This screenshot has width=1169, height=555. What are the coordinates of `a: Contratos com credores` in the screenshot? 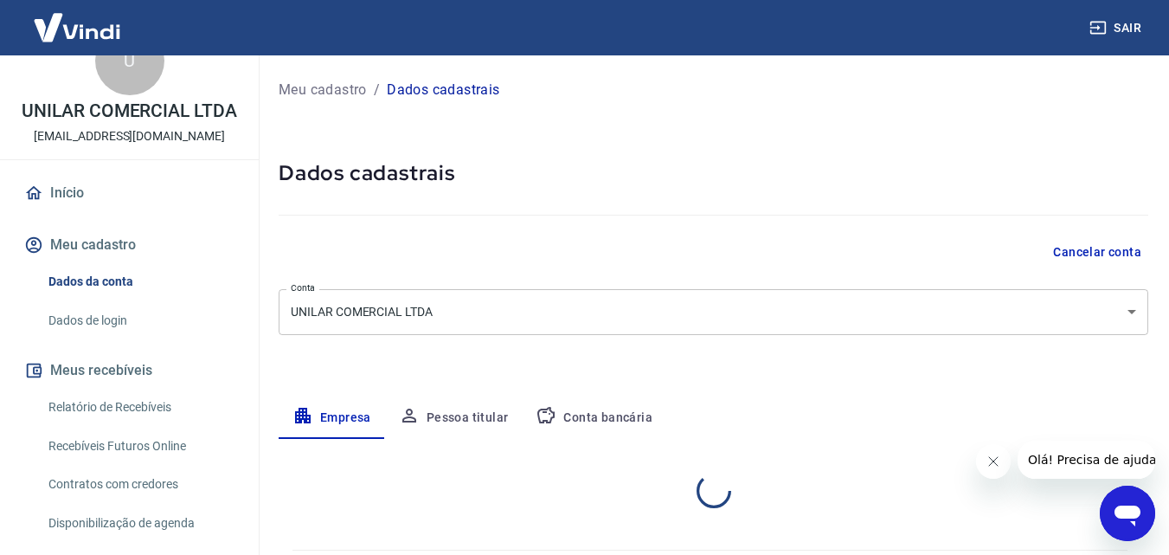 It's located at (139, 484).